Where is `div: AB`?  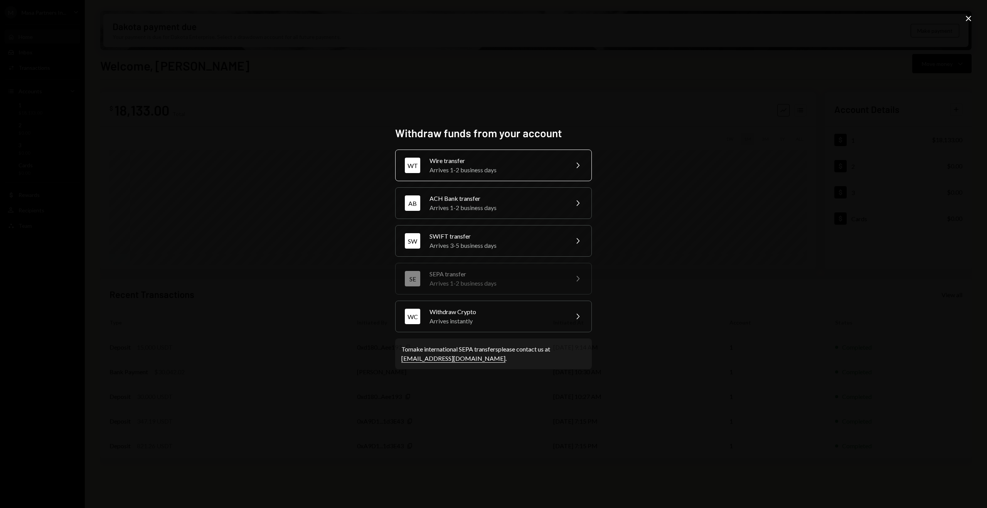
div: AB is located at coordinates (412, 203).